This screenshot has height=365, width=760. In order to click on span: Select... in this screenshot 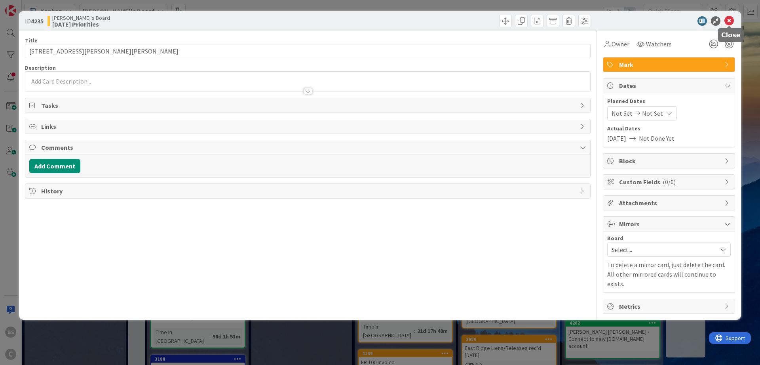, I will do `click(662, 249)`.